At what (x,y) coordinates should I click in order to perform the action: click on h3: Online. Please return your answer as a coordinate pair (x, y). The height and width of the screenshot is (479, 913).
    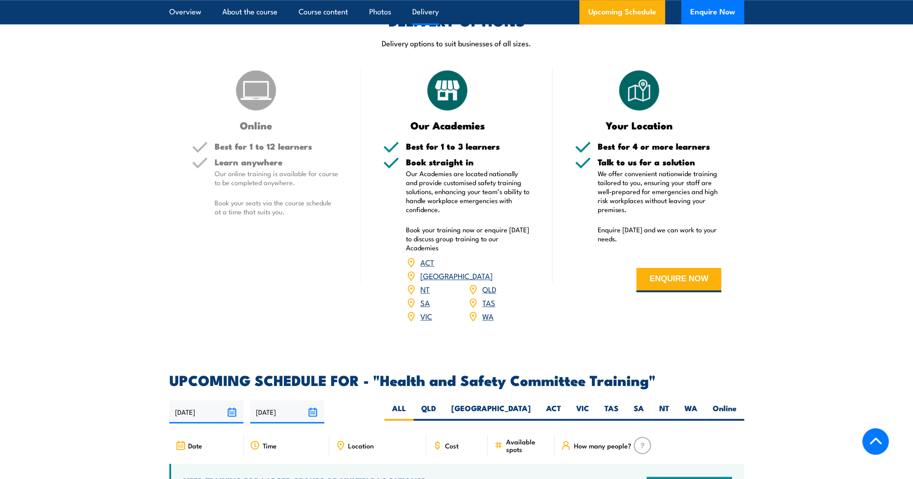
    Looking at the image, I should click on (256, 125).